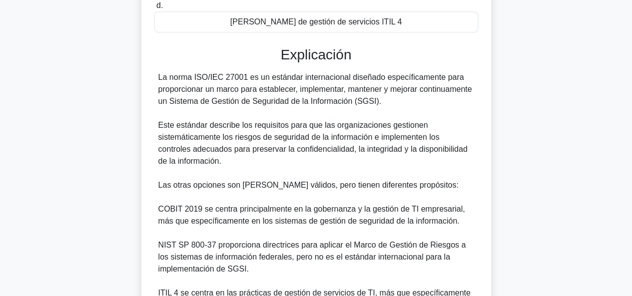 The height and width of the screenshot is (296, 632). Describe the element at coordinates (316, 54) in the screenshot. I see `font: Explicación` at that location.